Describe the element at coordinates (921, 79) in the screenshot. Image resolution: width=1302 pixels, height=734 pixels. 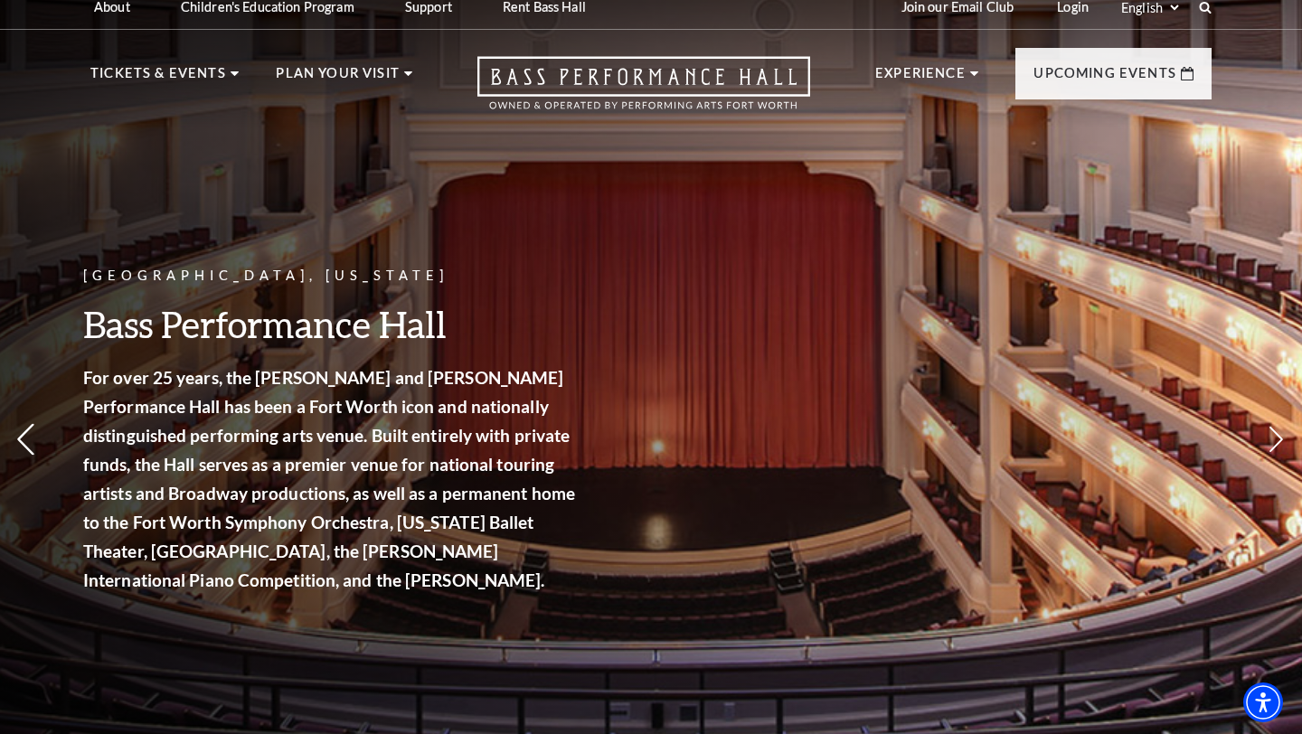
I see `p: Experience` at that location.